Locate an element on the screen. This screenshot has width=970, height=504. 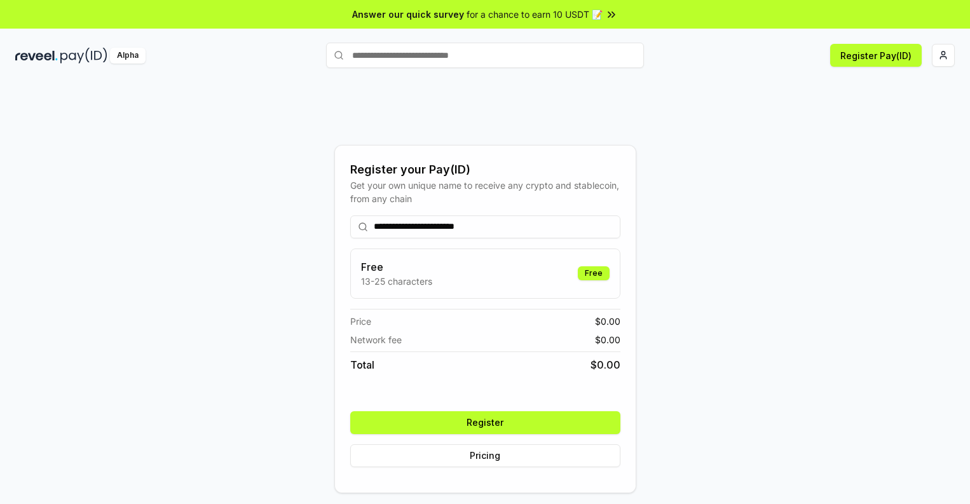
button: Register is located at coordinates (485, 423).